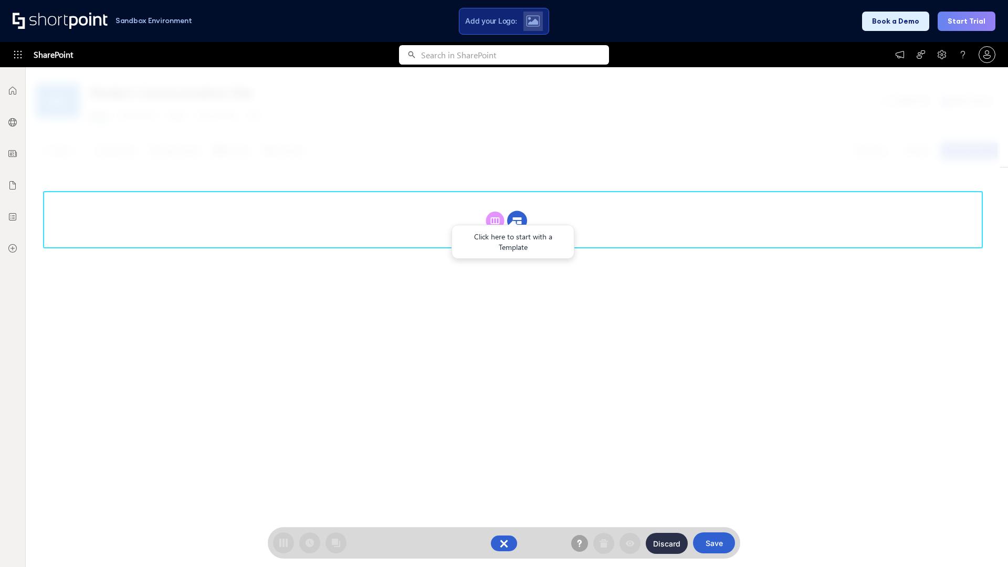 Image resolution: width=1008 pixels, height=567 pixels. Describe the element at coordinates (154, 20) in the screenshot. I see `h1: Sandbox Environment` at that location.